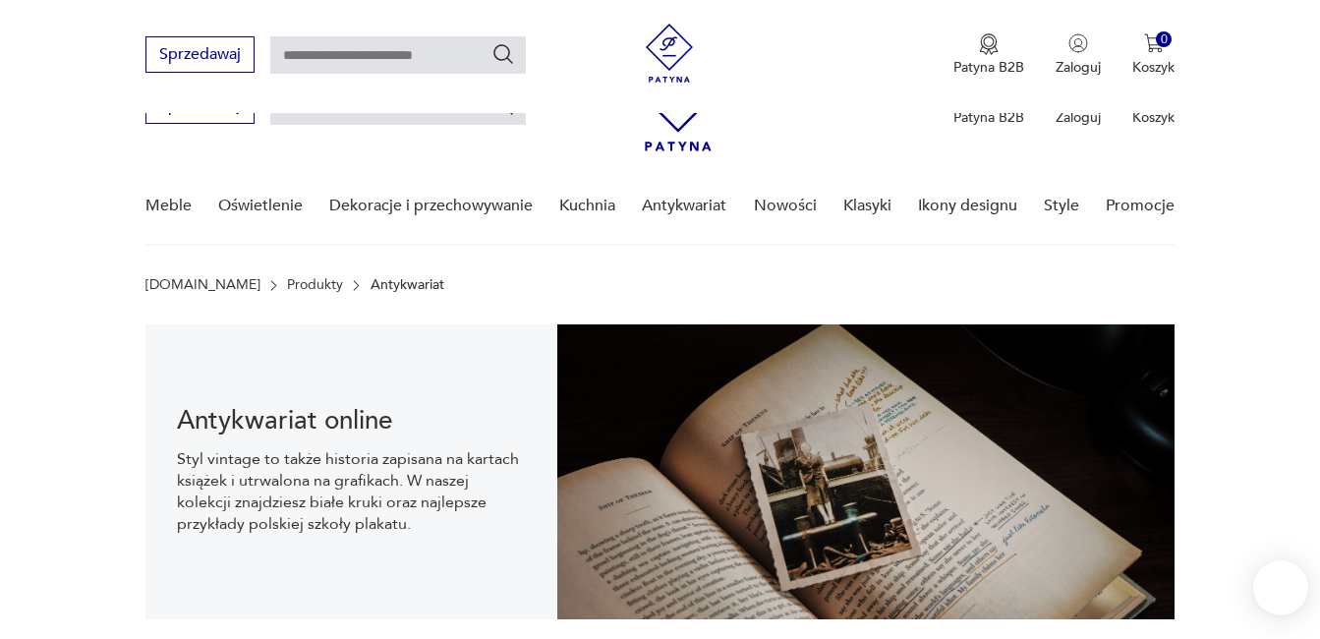 The height and width of the screenshot is (639, 1320). I want to click on p: Antykwariat, so click(407, 285).